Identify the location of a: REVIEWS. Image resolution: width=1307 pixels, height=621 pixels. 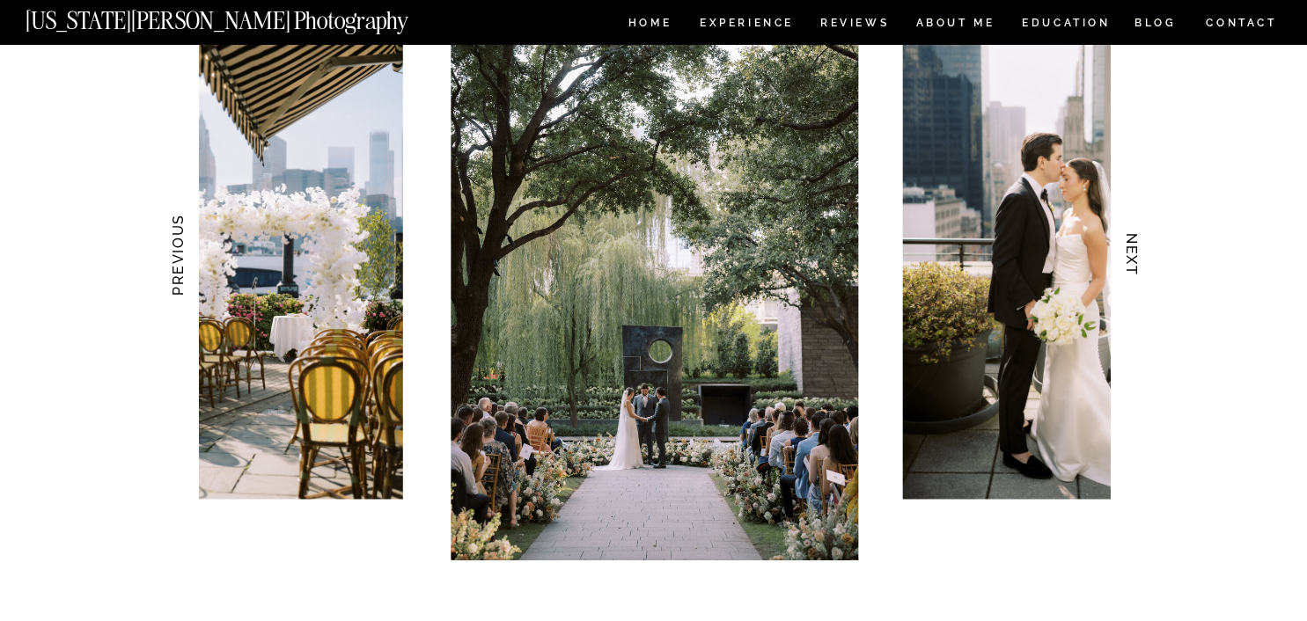
(853, 25).